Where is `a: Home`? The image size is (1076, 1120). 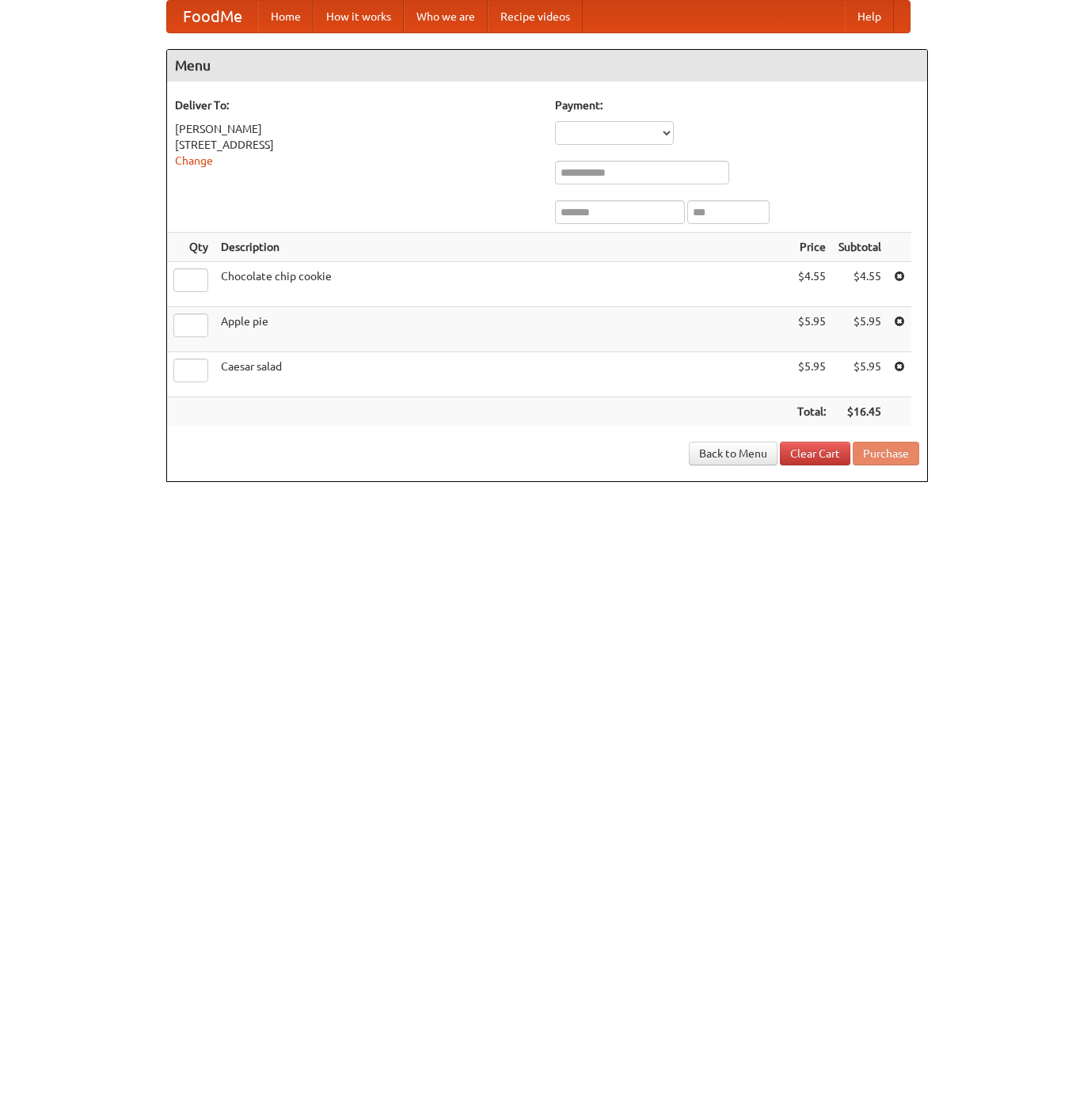
a: Home is located at coordinates (286, 16).